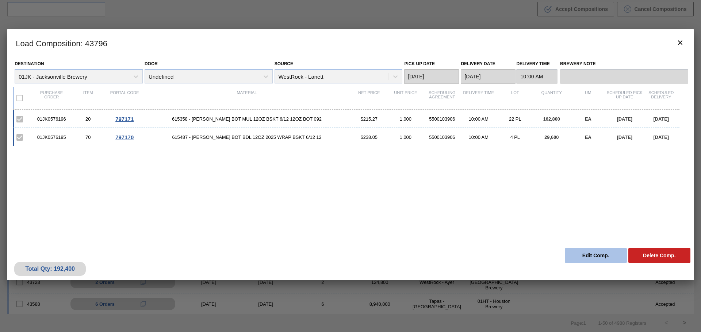  Describe the element at coordinates (369, 137) in the screenshot. I see `div: $238.05` at that location.